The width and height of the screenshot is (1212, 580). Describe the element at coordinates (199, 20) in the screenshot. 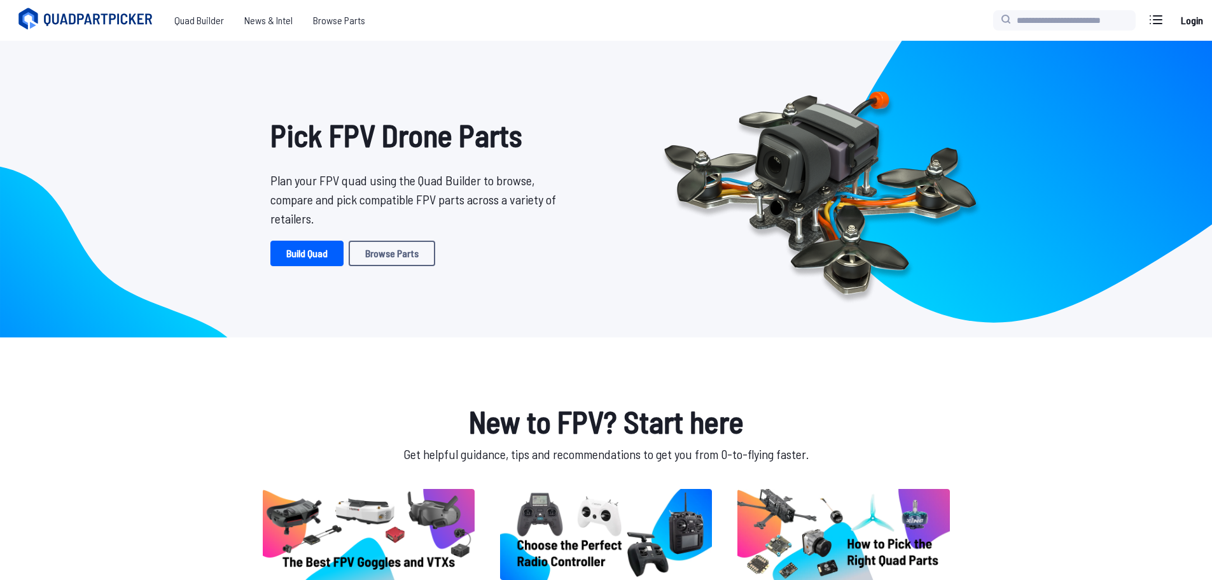

I see `a: Quad Builder` at that location.